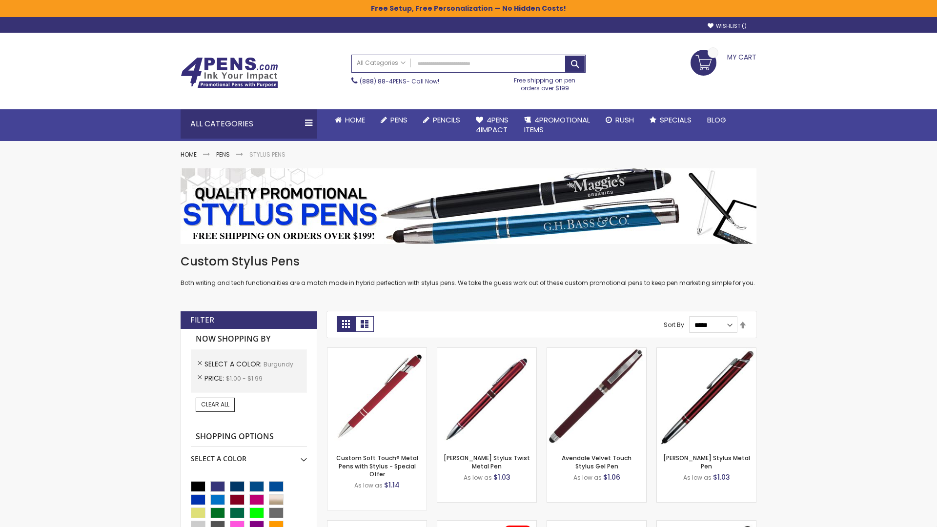  What do you see at coordinates (278, 364) in the screenshot?
I see `span: Burgundy` at bounding box center [278, 364].